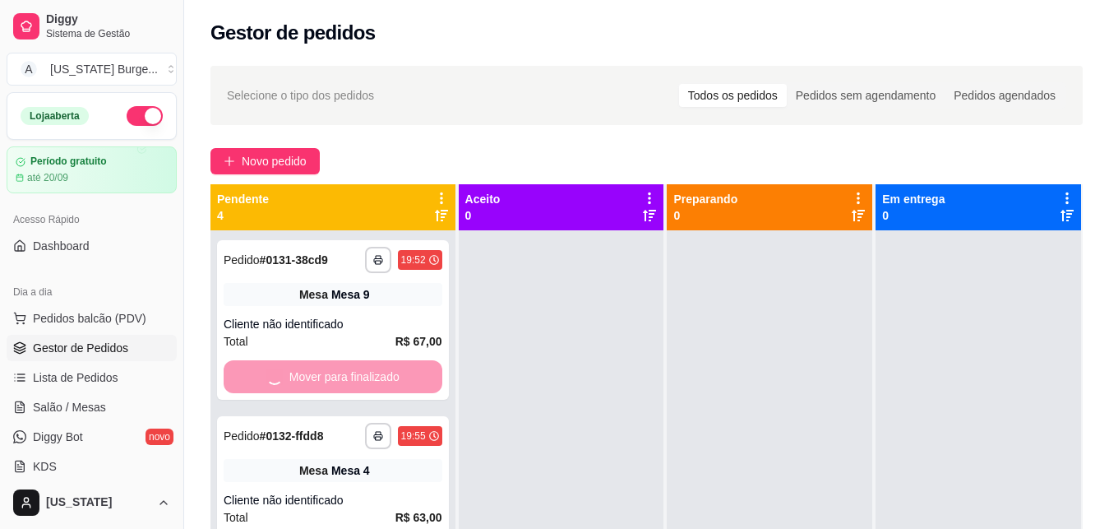  What do you see at coordinates (229, 161) in the screenshot?
I see `span: plus` at bounding box center [229, 161].